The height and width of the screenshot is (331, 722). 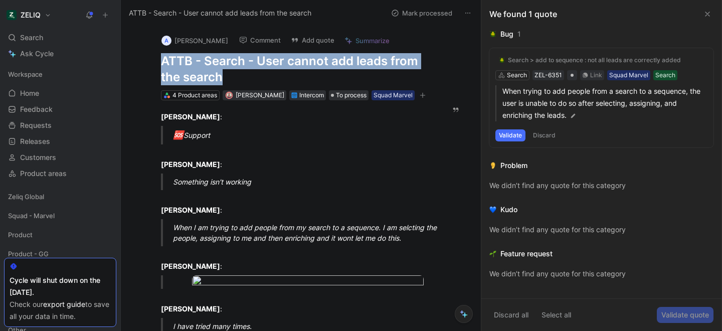 What do you see at coordinates (36, 125) in the screenshot?
I see `span: Requests` at bounding box center [36, 125].